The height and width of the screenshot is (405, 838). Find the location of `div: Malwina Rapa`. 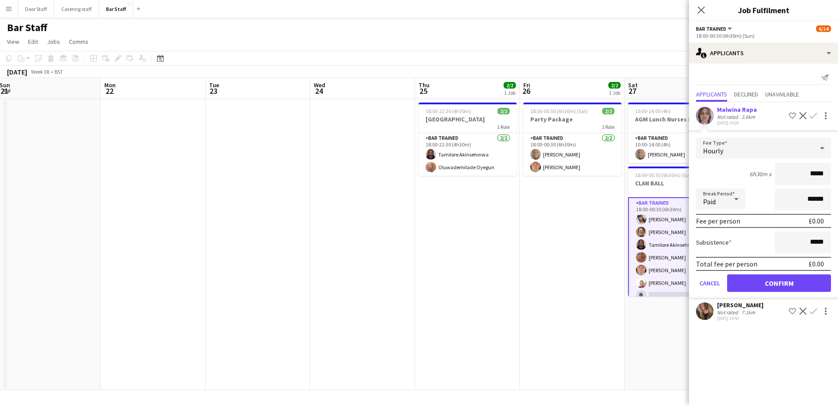

div: Malwina Rapa is located at coordinates (736, 110).